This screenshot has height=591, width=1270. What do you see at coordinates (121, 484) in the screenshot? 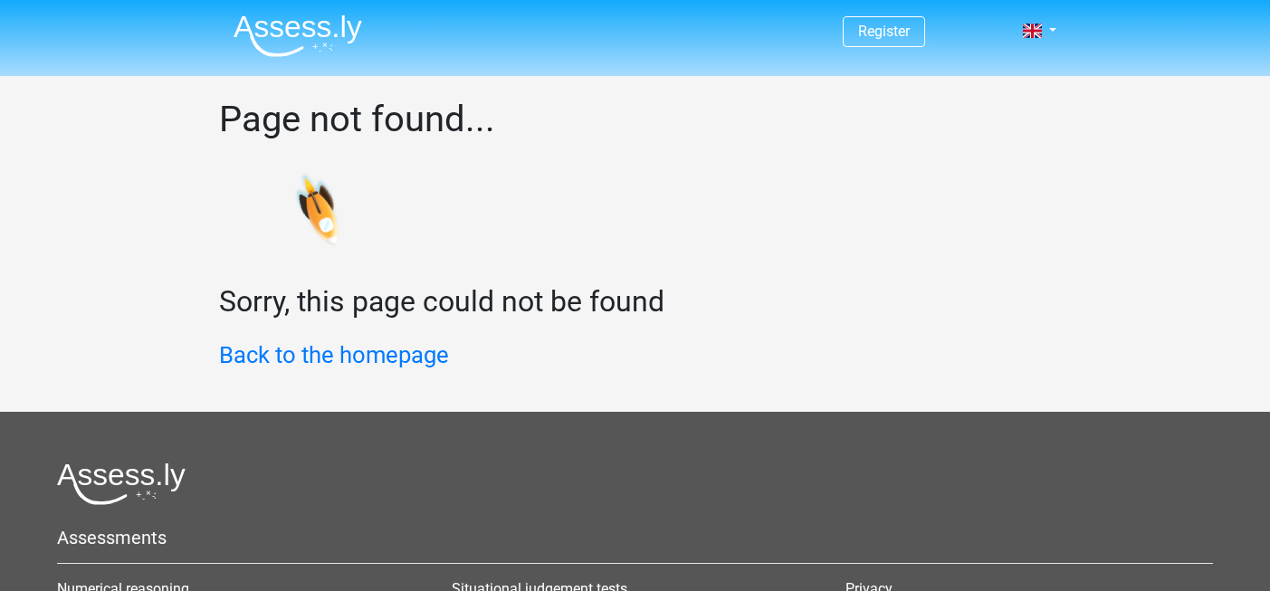
I see `img: Assessly logo` at bounding box center [121, 484].